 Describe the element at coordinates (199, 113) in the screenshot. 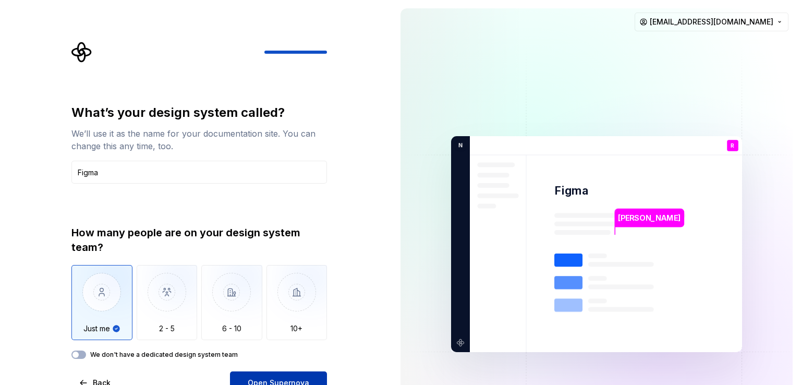

I see `div: What’s your design system called?` at that location.